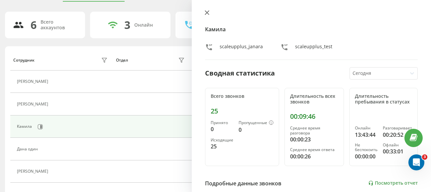  Describe the element at coordinates (314, 116) in the screenshot. I see `div: 00:09:46` at that location.